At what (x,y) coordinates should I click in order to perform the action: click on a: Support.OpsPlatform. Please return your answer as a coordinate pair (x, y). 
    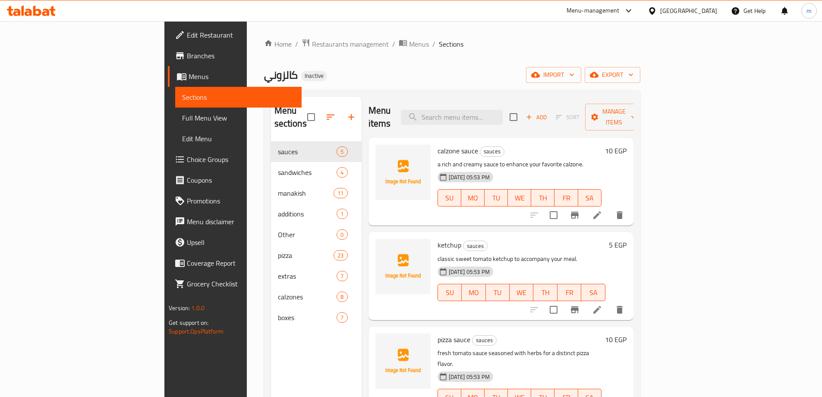
    Looking at the image, I should click on (196, 331).